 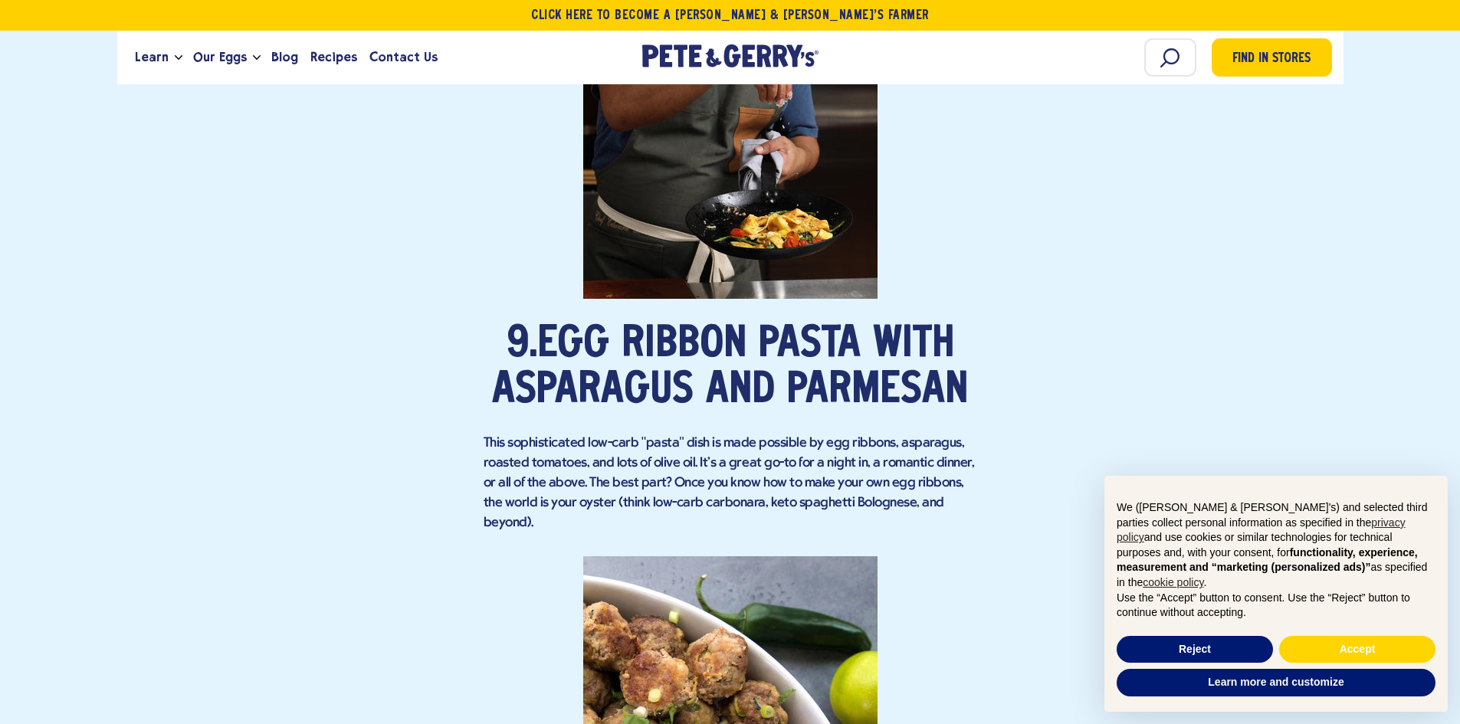 What do you see at coordinates (257, 57) in the screenshot?
I see `button: Open the dropdown menu for Our Eggs` at bounding box center [257, 57].